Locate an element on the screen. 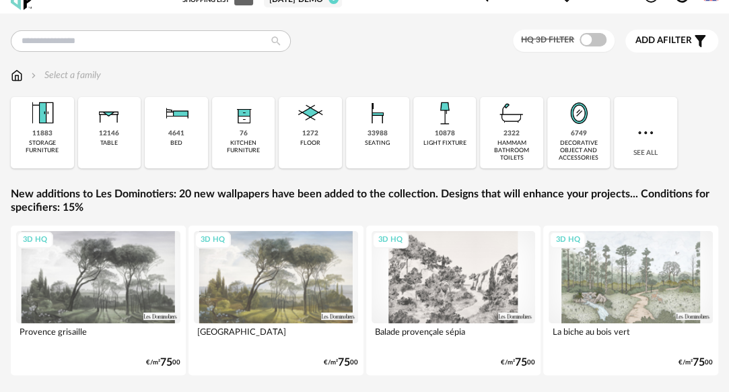 The image size is (729, 392). span: filter is located at coordinates (664, 40).